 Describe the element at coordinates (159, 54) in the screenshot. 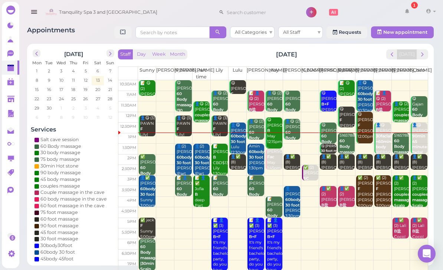

I see `button: Week` at that location.